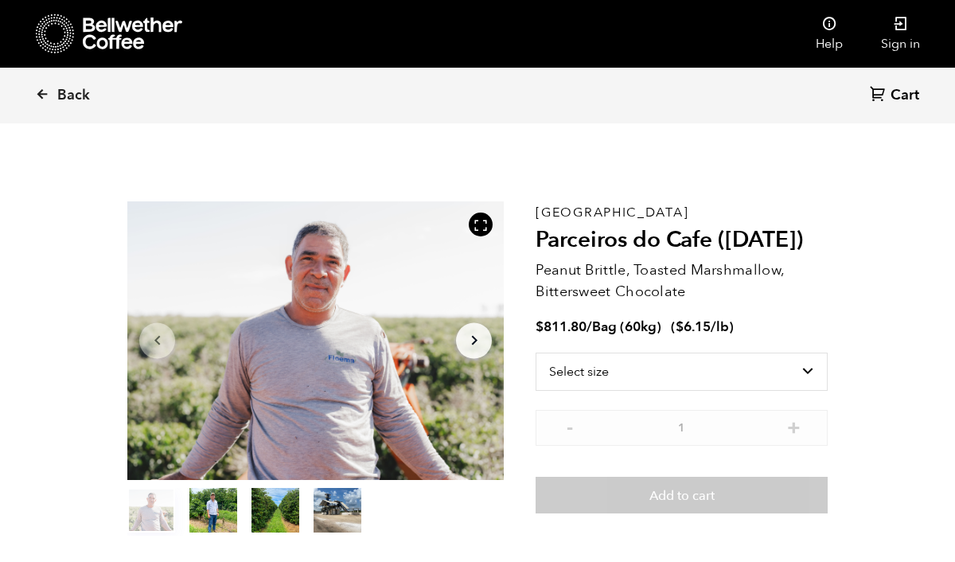 Image resolution: width=955 pixels, height=562 pixels. Describe the element at coordinates (896, 96) in the screenshot. I see `a: Cart` at that location.